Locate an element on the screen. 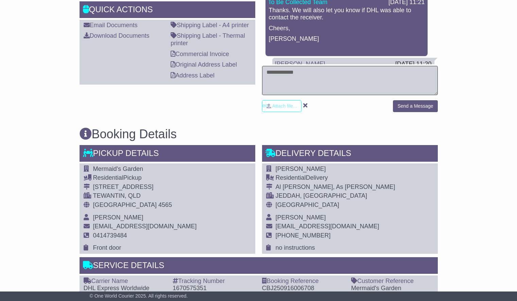 Image resolution: width=517 pixels, height=301 pixels. h3: Booking Details is located at coordinates (259, 134).